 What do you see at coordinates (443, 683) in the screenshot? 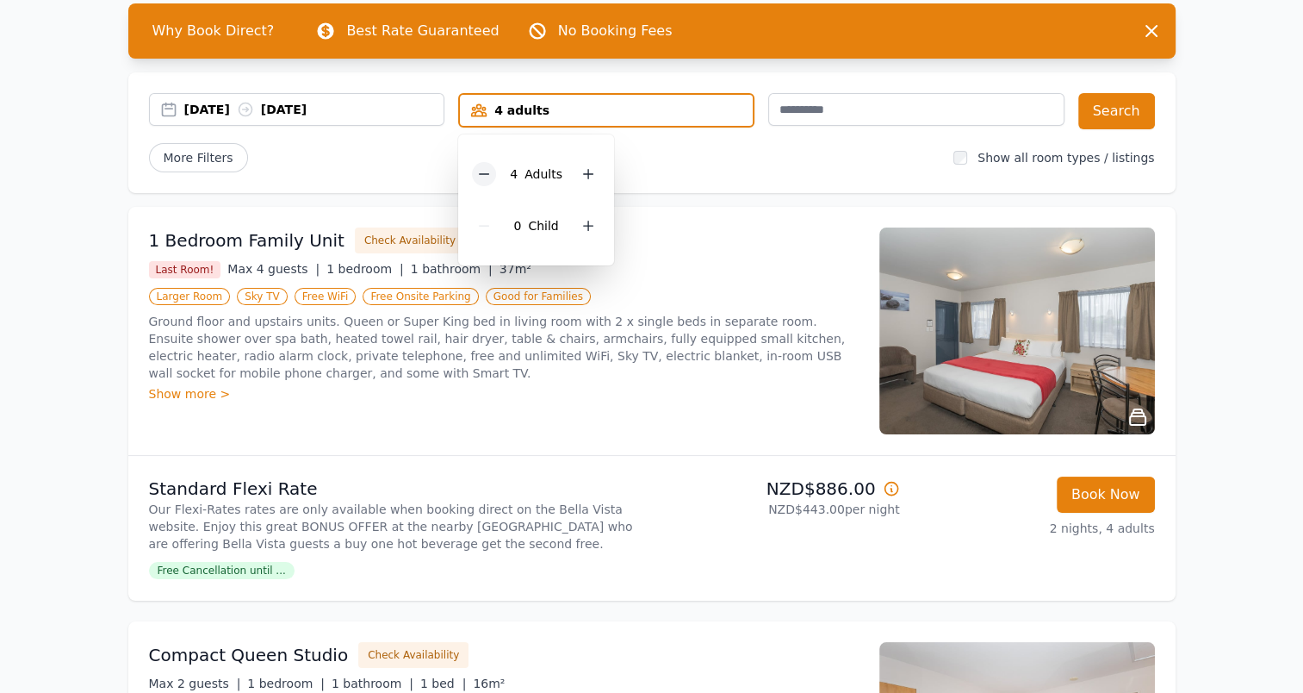
I see `span: 1 bed |` at bounding box center [443, 683].